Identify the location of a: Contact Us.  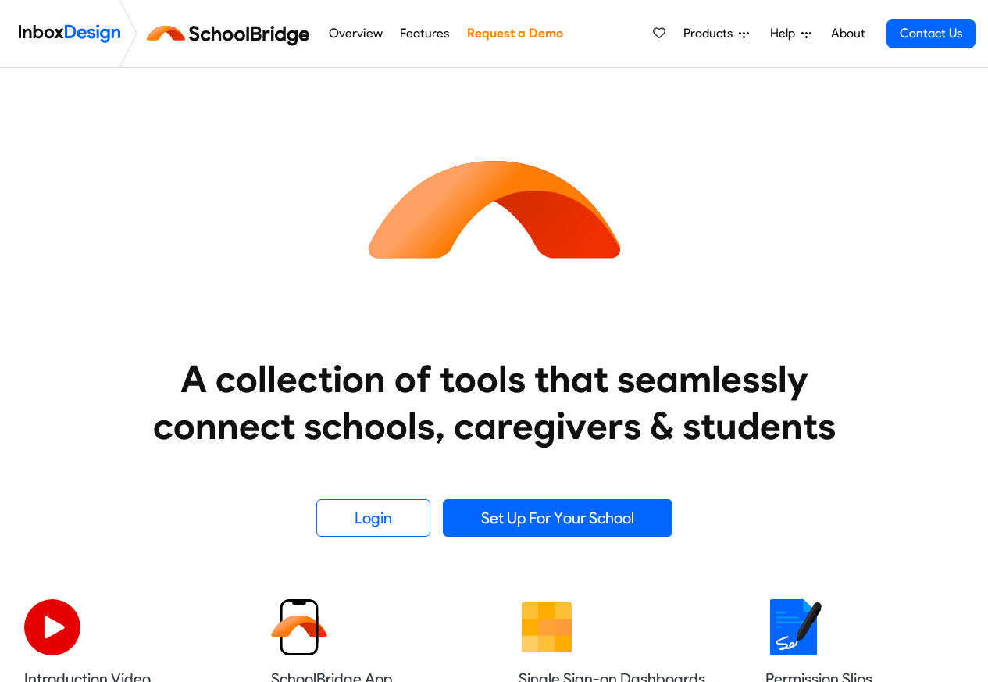
(931, 34).